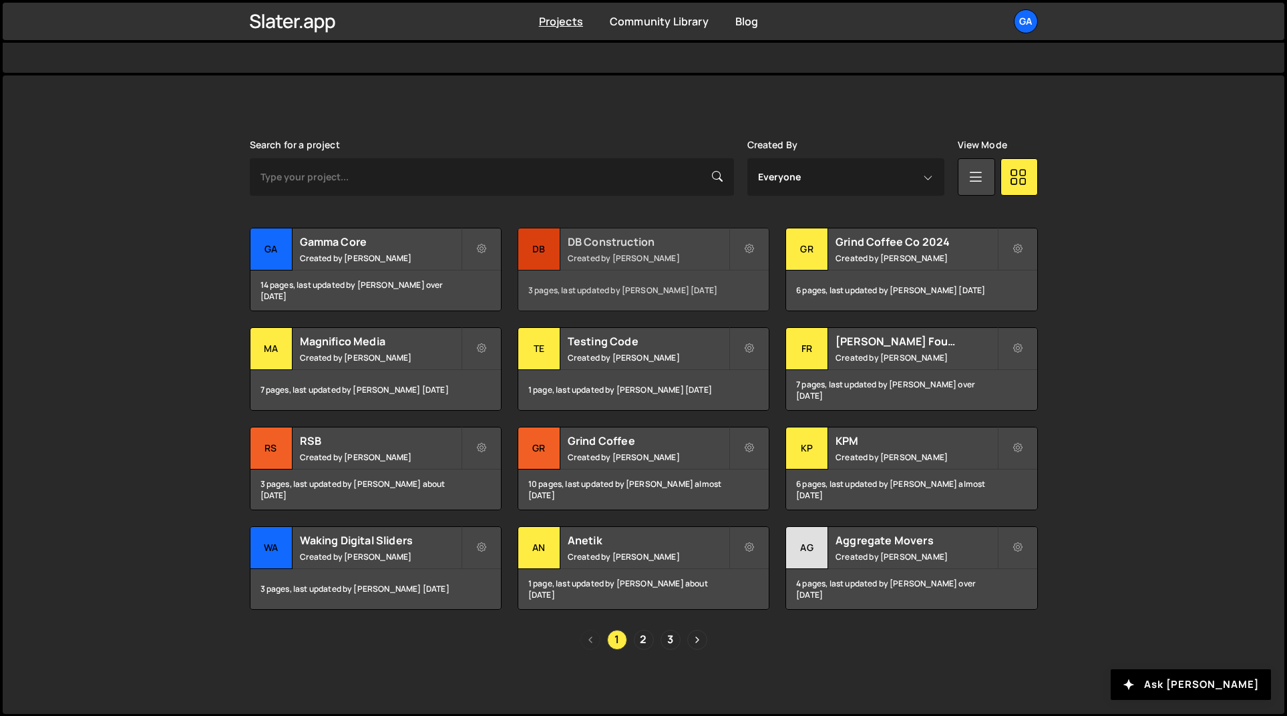 This screenshot has width=1287, height=716. What do you see at coordinates (807, 548) in the screenshot?
I see `div: Ag` at bounding box center [807, 548].